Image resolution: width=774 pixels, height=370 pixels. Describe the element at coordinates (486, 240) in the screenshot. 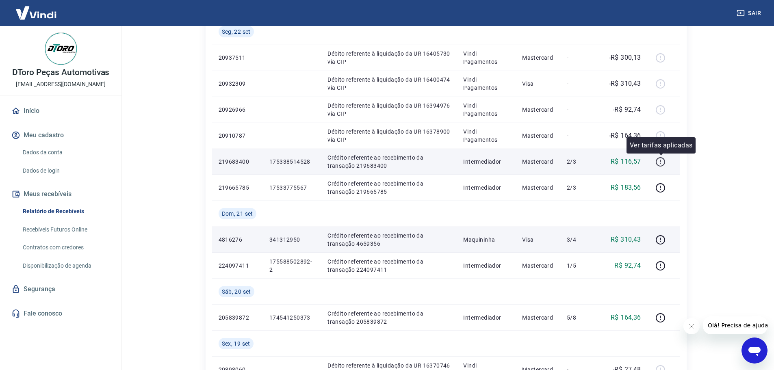

I see `p: Maquininha` at that location.